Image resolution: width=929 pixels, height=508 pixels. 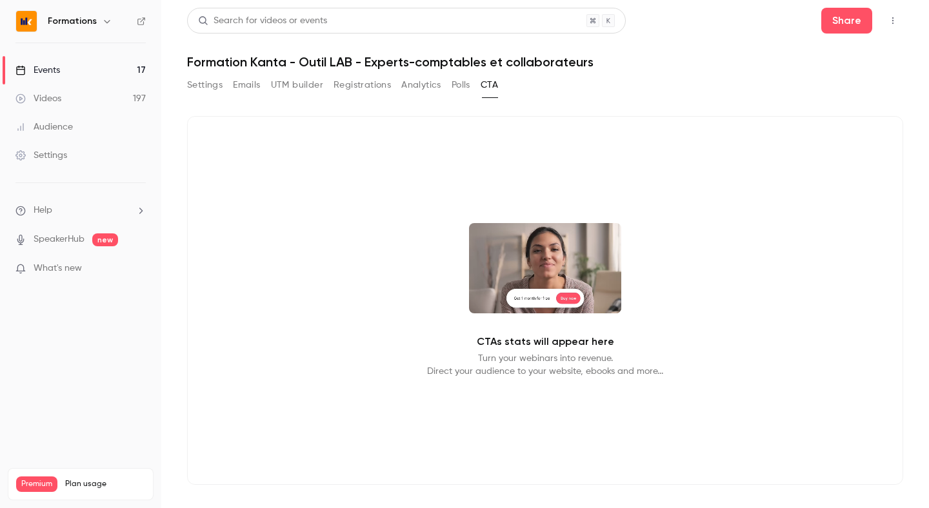 I want to click on button: Polls, so click(x=461, y=85).